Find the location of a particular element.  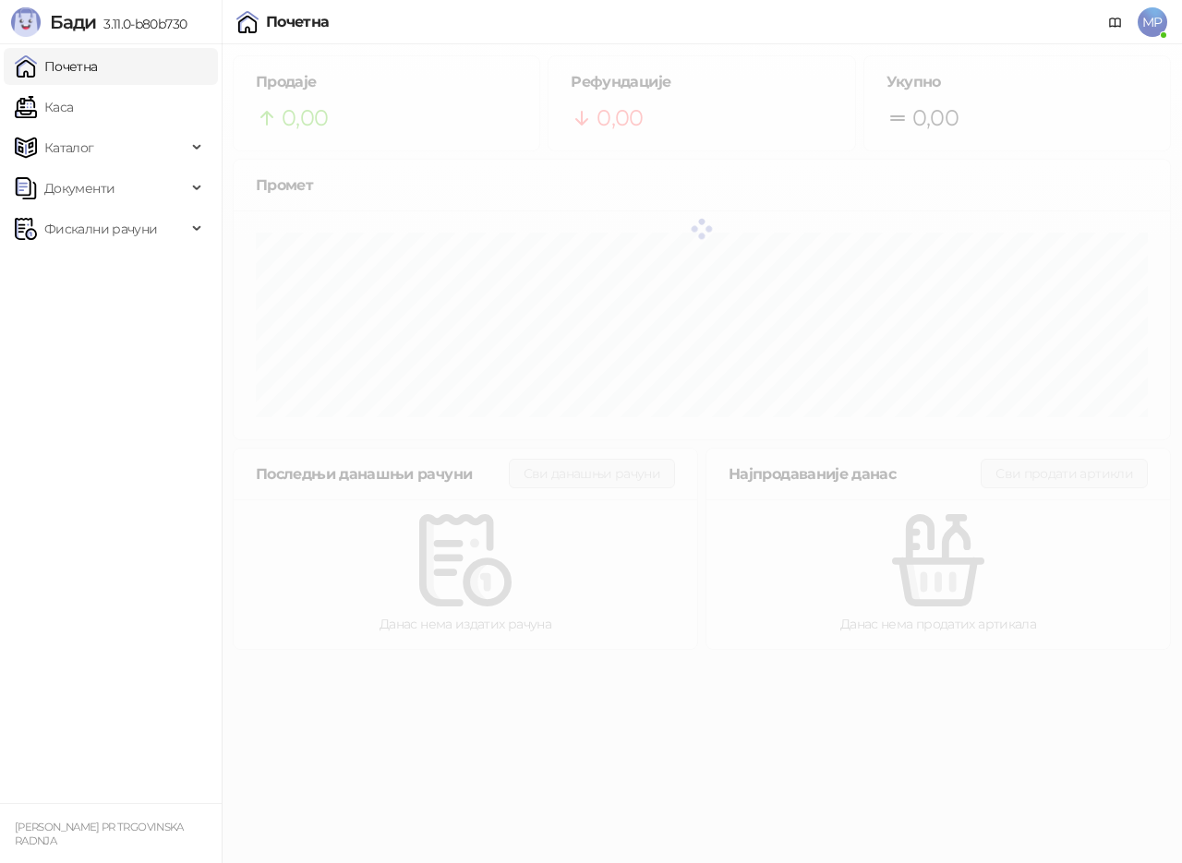

span: Фискални рачуни is located at coordinates (101, 229).